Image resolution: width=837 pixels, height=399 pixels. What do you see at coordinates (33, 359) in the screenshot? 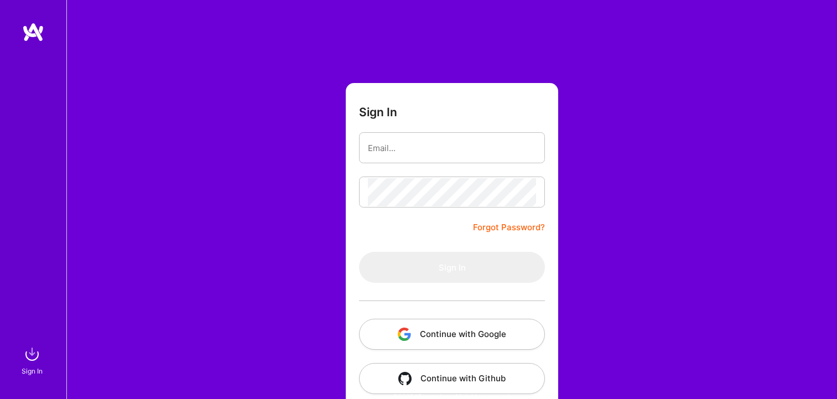
I see `a: sign inSign In` at bounding box center [33, 359].